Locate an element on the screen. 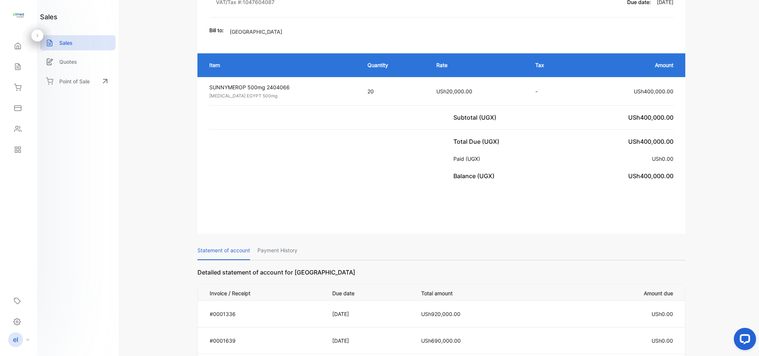  p: Balance (UGX) is located at coordinates (475, 176).